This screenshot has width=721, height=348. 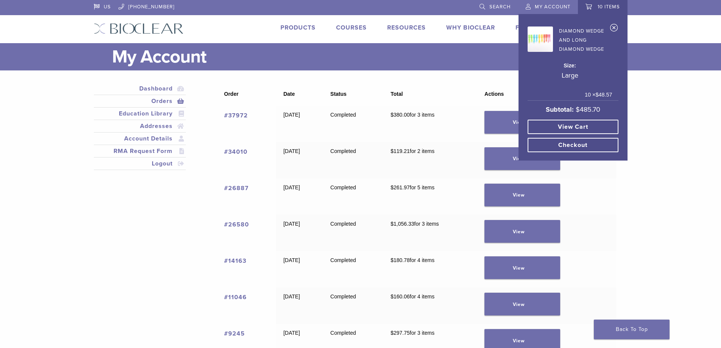 What do you see at coordinates (430, 196) in the screenshot?
I see `td: for 5 items` at bounding box center [430, 196].